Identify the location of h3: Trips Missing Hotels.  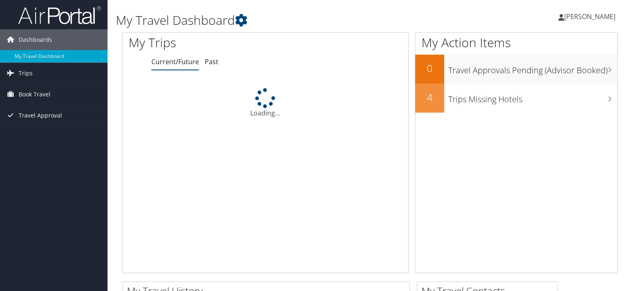
(532, 97).